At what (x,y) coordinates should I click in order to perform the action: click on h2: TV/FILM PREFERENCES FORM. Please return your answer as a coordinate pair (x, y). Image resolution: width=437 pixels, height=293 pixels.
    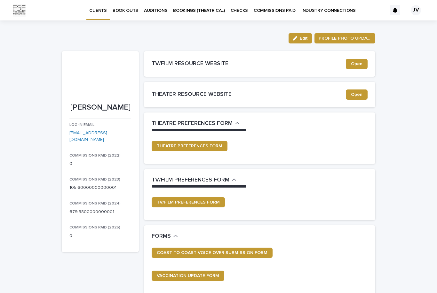
    Looking at the image, I should click on (190, 180).